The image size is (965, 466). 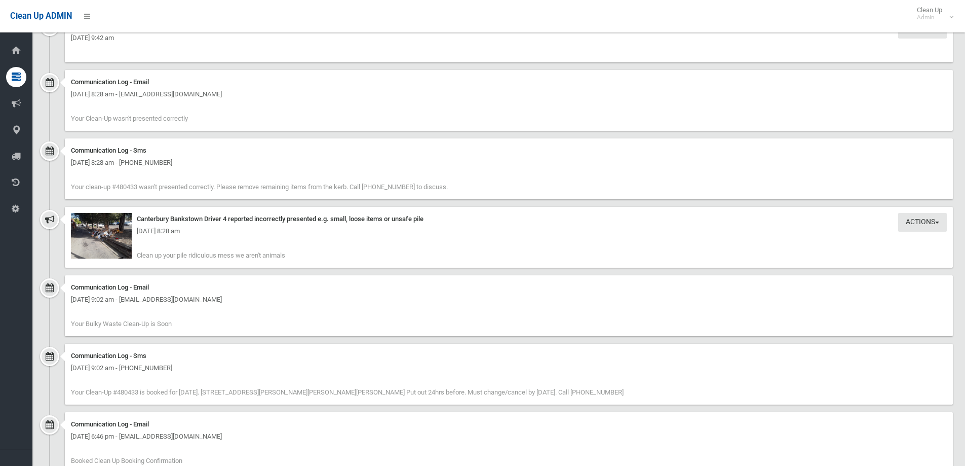 I want to click on span: Clean Up ADMIN, so click(x=41, y=16).